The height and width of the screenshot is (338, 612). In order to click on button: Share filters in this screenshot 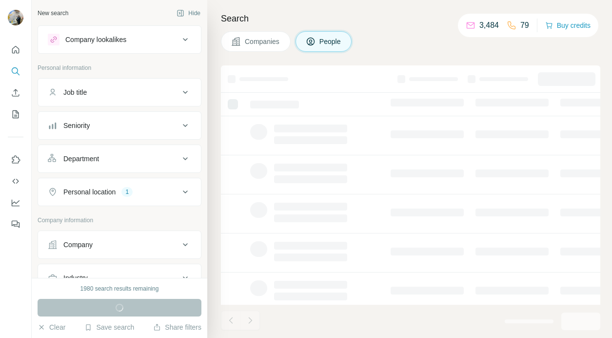, I will do `click(177, 327)`.